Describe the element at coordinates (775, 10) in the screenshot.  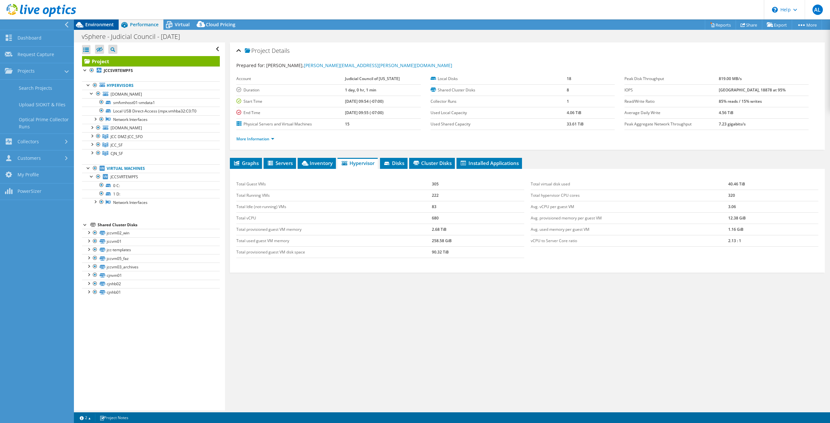
I see `svg: \n` at that location.